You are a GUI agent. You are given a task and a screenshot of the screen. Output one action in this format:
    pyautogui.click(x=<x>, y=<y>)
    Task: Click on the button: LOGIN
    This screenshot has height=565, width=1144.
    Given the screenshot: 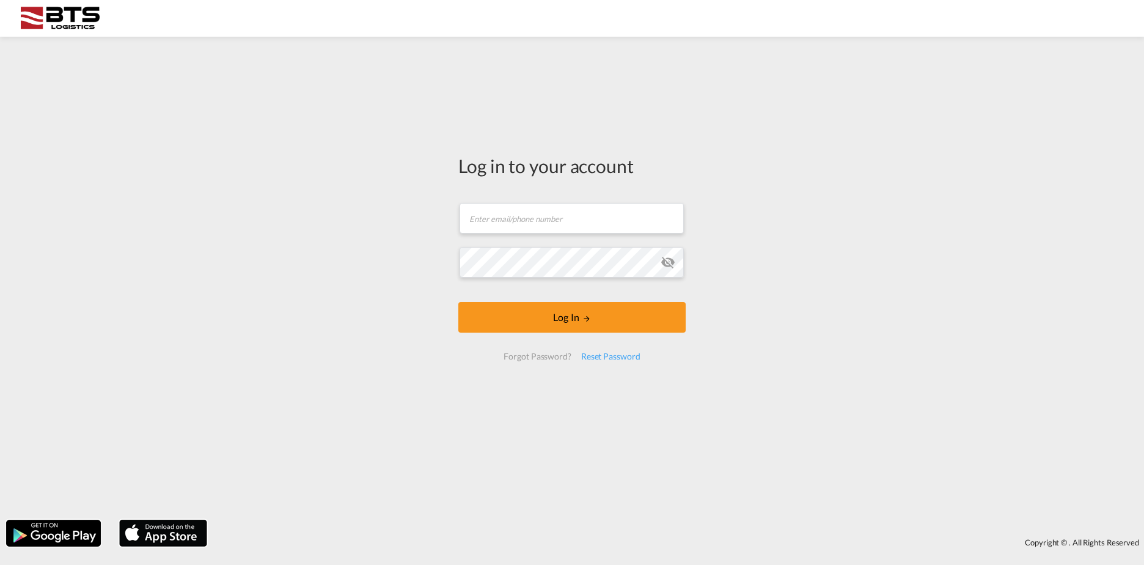 What is the action you would take?
    pyautogui.click(x=572, y=317)
    